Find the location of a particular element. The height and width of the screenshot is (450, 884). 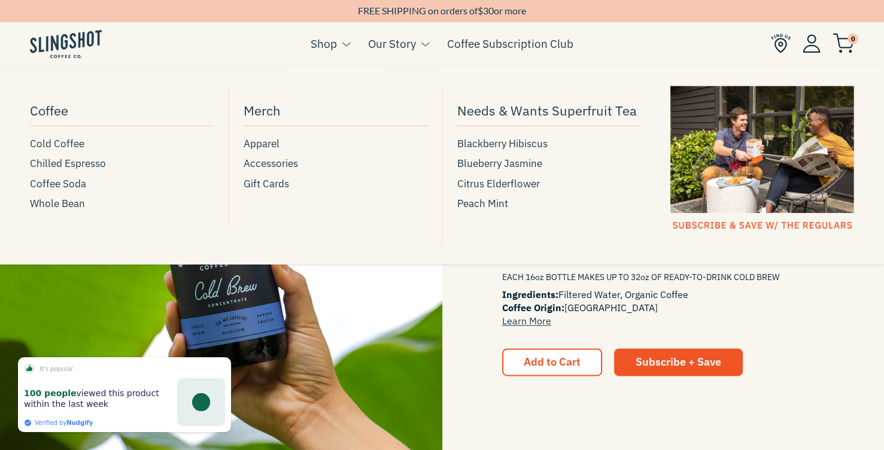

span: Blueberry Jasmine is located at coordinates (500, 163).